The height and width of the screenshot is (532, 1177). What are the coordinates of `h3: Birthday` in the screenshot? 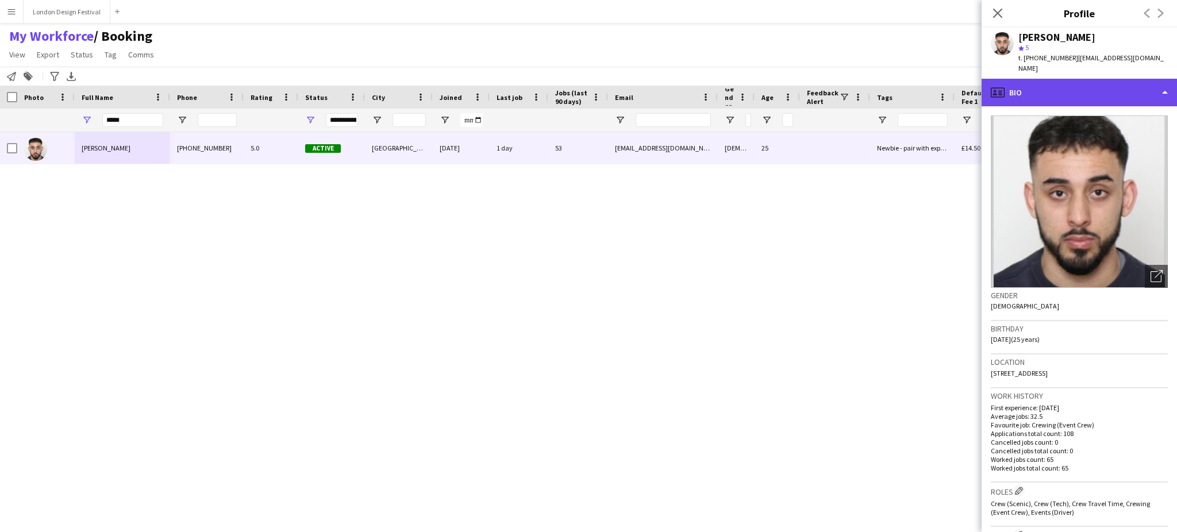 It's located at (1079, 329).